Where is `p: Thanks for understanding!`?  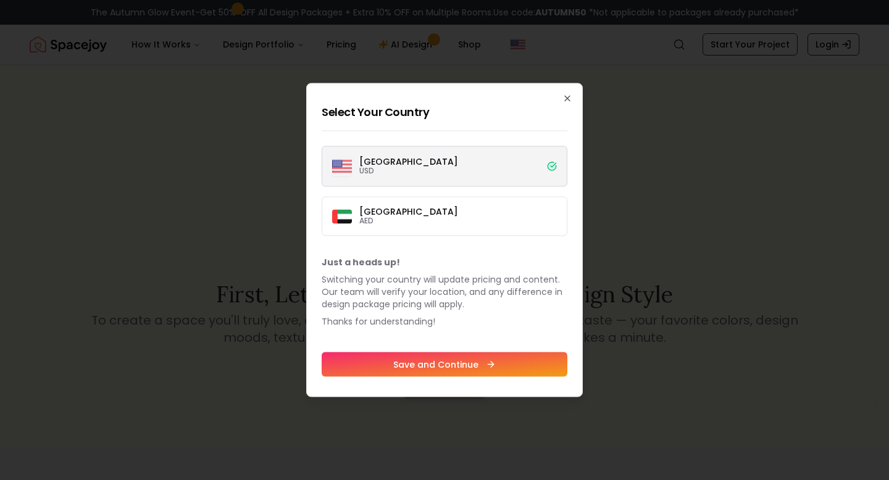
p: Thanks for understanding! is located at coordinates (445, 322).